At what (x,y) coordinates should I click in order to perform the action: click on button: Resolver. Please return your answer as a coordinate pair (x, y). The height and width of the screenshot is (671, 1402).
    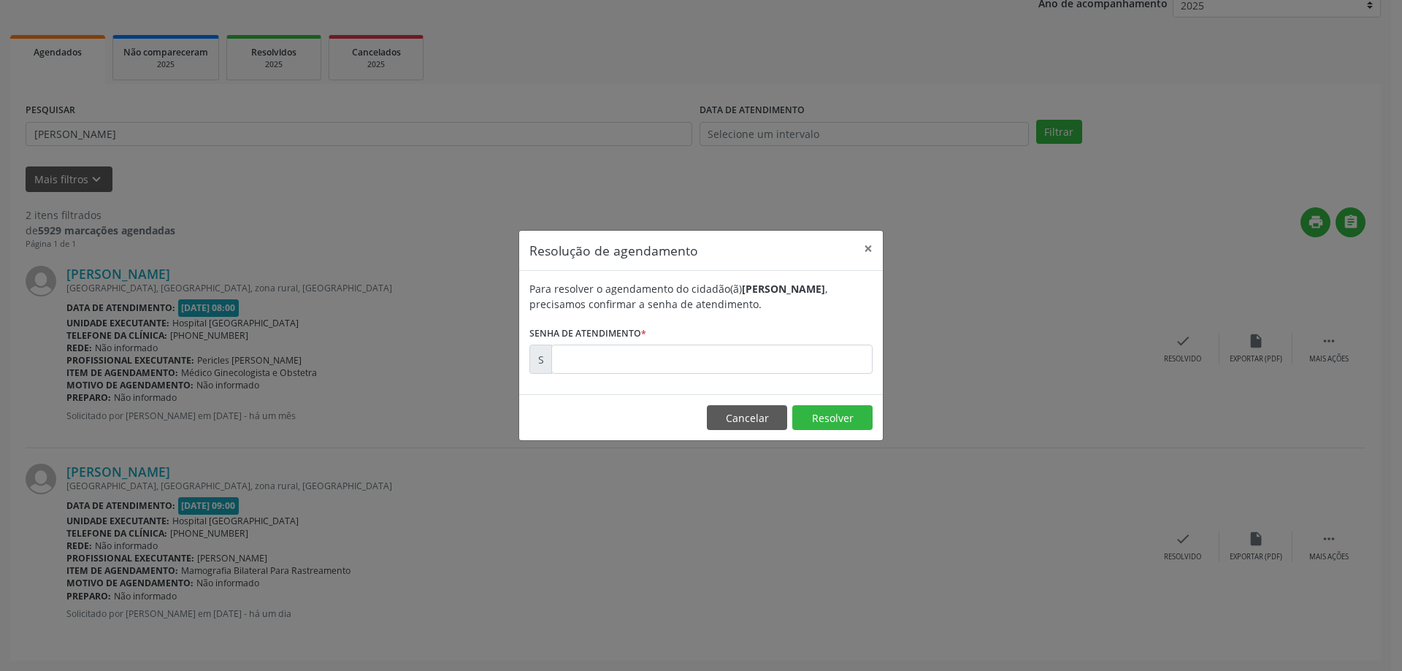
    Looking at the image, I should click on (832, 418).